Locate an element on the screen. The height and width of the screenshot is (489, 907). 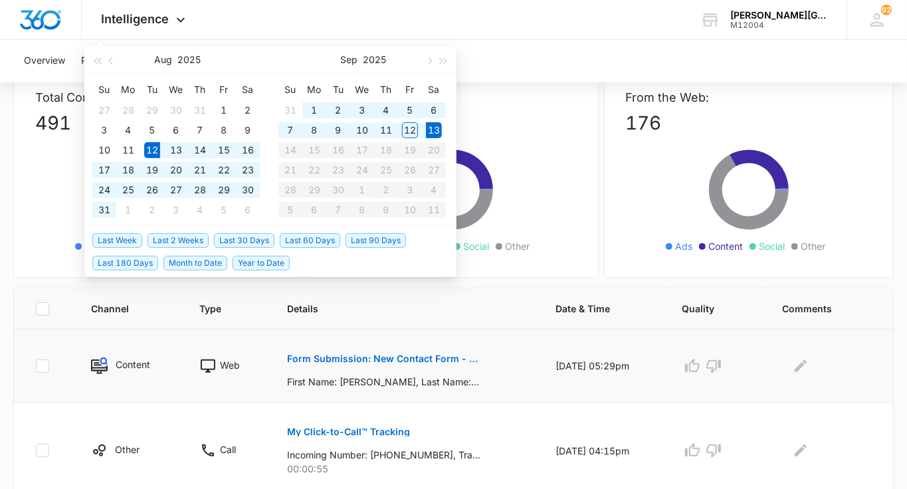
td: 2025-08-28 is located at coordinates (200, 190).